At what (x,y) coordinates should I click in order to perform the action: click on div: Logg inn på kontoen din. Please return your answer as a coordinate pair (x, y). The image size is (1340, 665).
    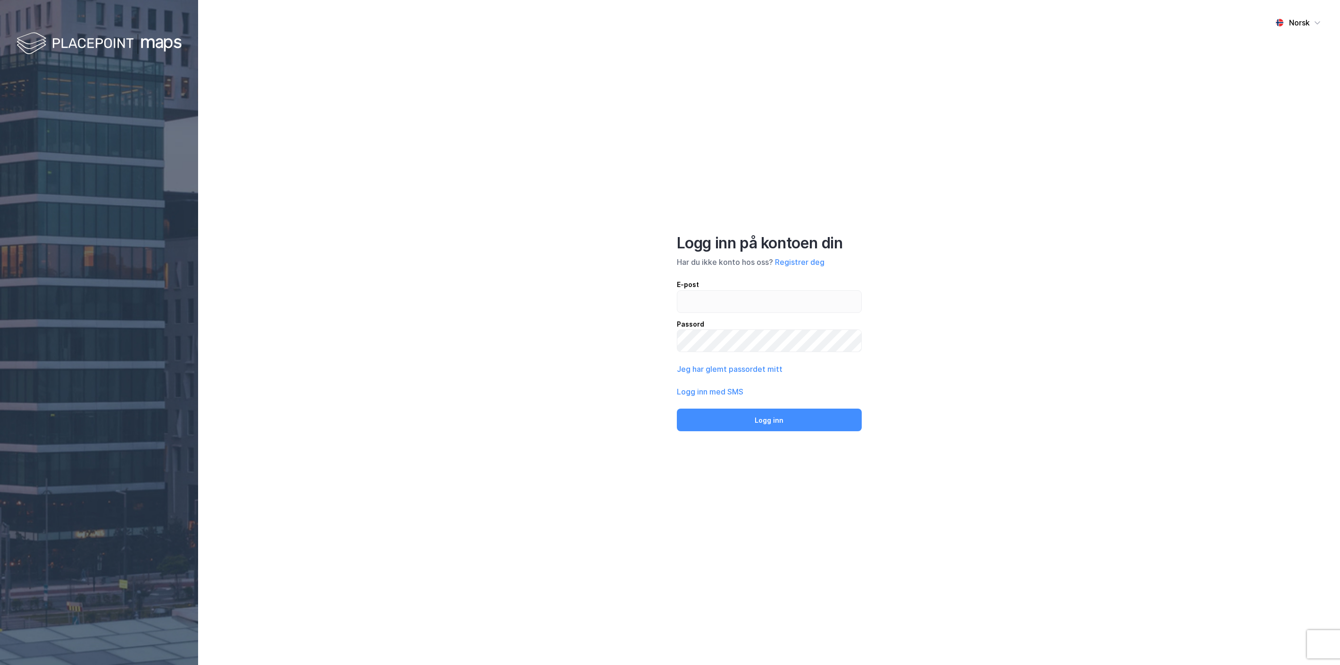
    Looking at the image, I should click on (769, 243).